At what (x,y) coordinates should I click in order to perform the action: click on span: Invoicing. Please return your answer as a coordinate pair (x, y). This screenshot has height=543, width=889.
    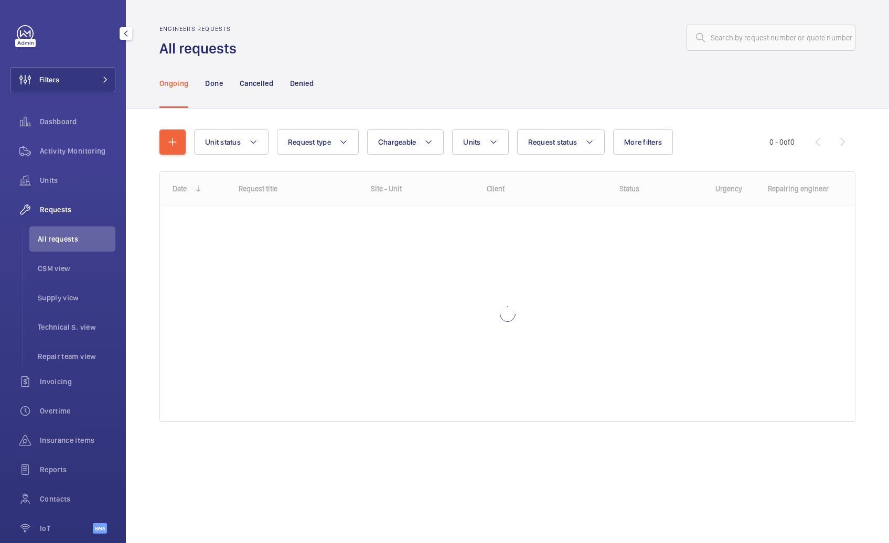
    Looking at the image, I should click on (78, 382).